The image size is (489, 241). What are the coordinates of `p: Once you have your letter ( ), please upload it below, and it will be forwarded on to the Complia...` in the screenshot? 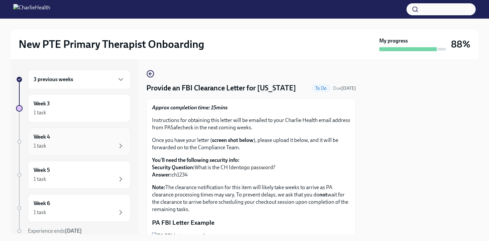 It's located at (251, 144).